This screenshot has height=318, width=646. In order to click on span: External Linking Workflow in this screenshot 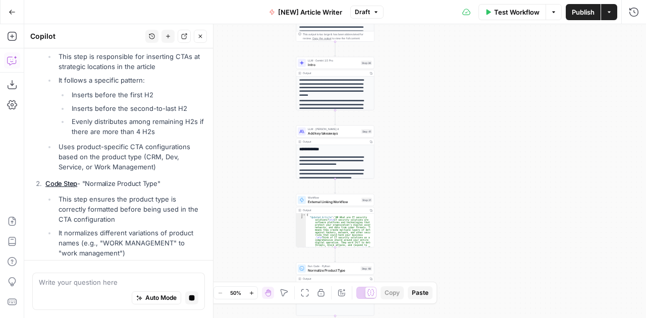, I will do `click(333, 202)`.